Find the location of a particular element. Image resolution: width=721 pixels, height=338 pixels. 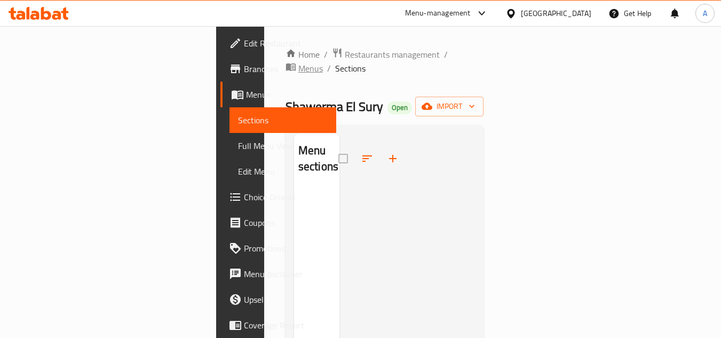

div: Menu-management is located at coordinates (437, 13).